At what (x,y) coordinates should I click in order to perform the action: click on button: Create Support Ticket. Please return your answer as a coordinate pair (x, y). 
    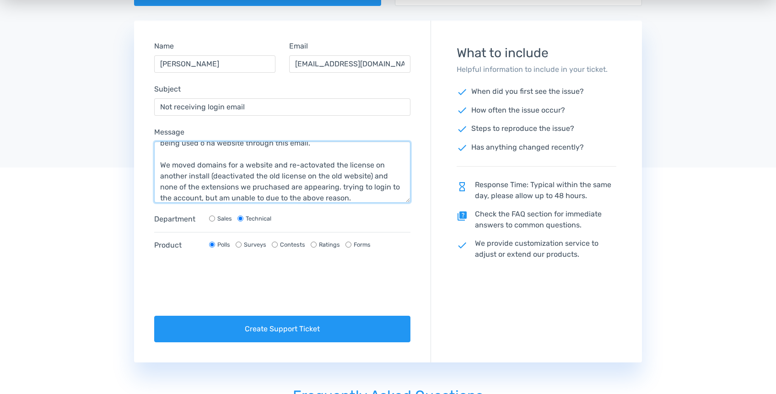
    Looking at the image, I should click on (282, 329).